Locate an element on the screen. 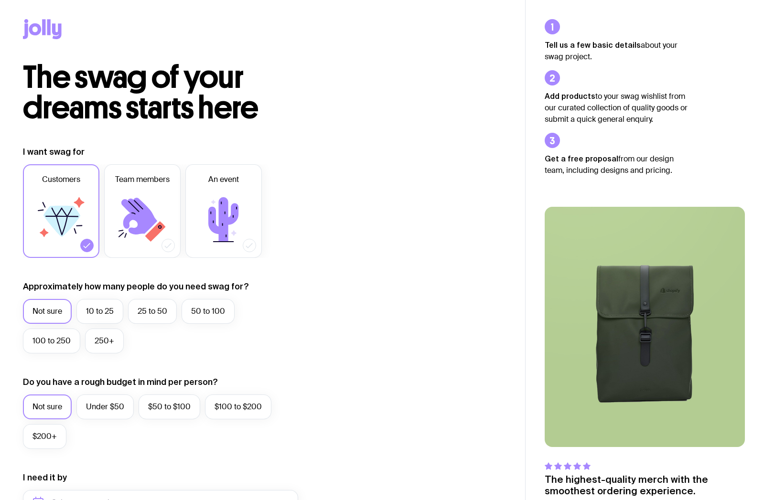  label: 25 to 50 is located at coordinates (152, 311).